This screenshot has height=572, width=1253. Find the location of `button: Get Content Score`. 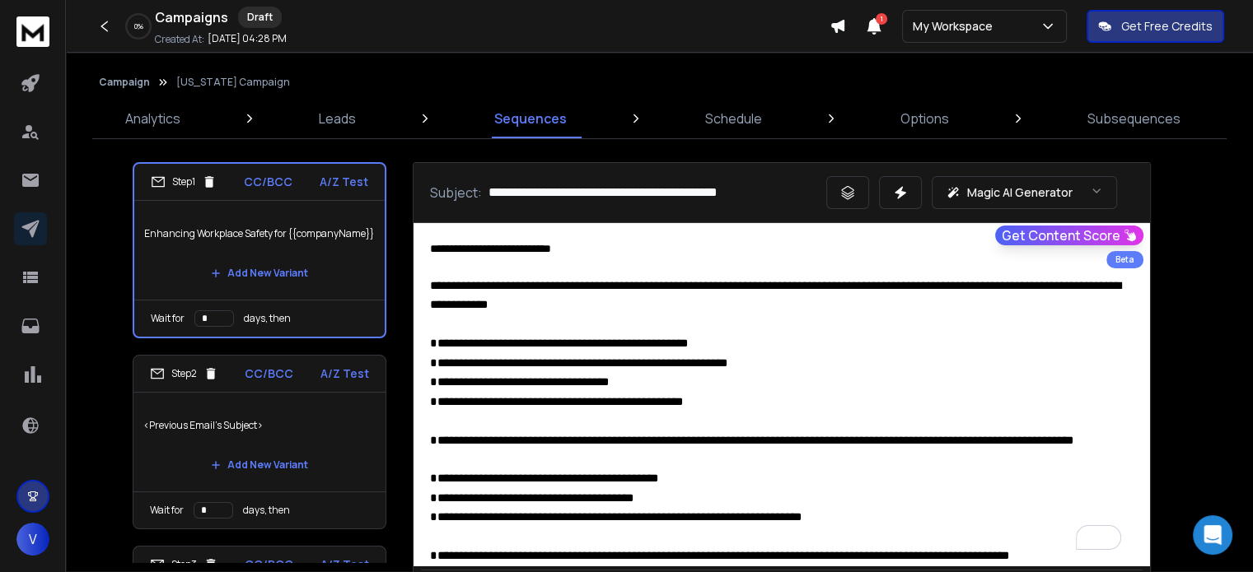

button: Get Content Score is located at coordinates (1069, 236).